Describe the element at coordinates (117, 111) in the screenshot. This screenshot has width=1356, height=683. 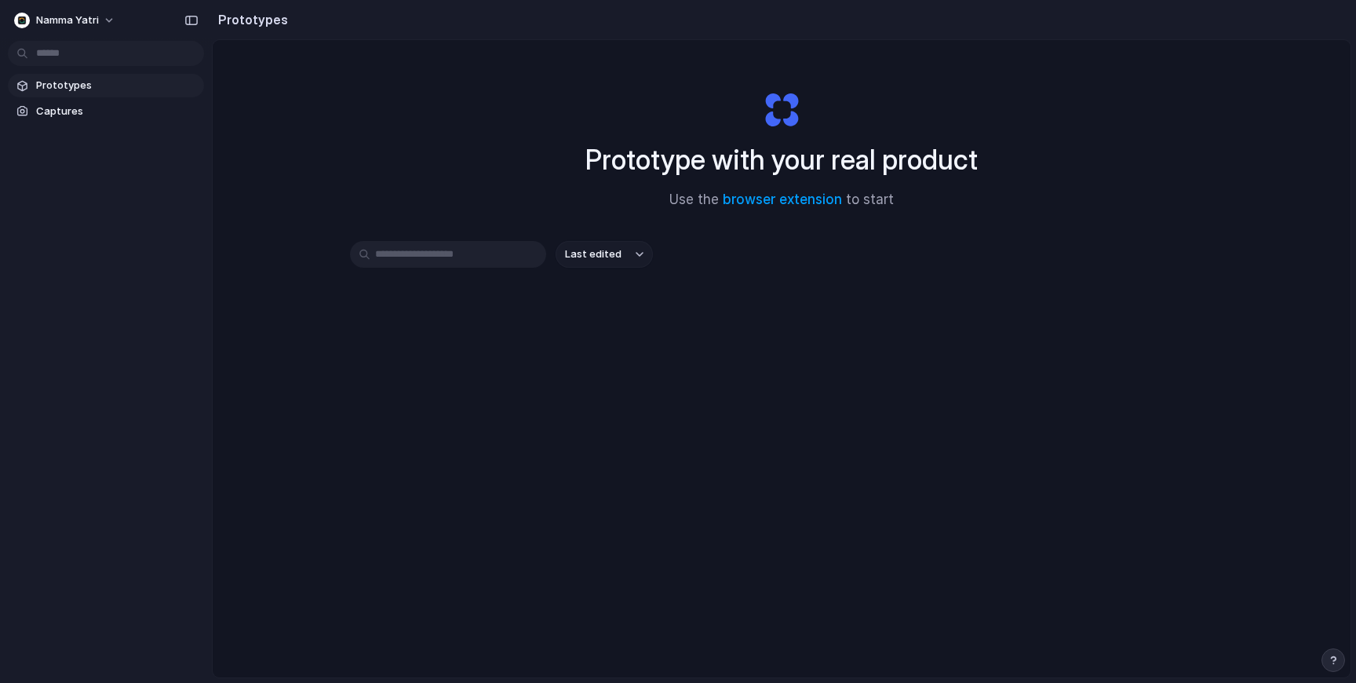
I see `span: Captures` at that location.